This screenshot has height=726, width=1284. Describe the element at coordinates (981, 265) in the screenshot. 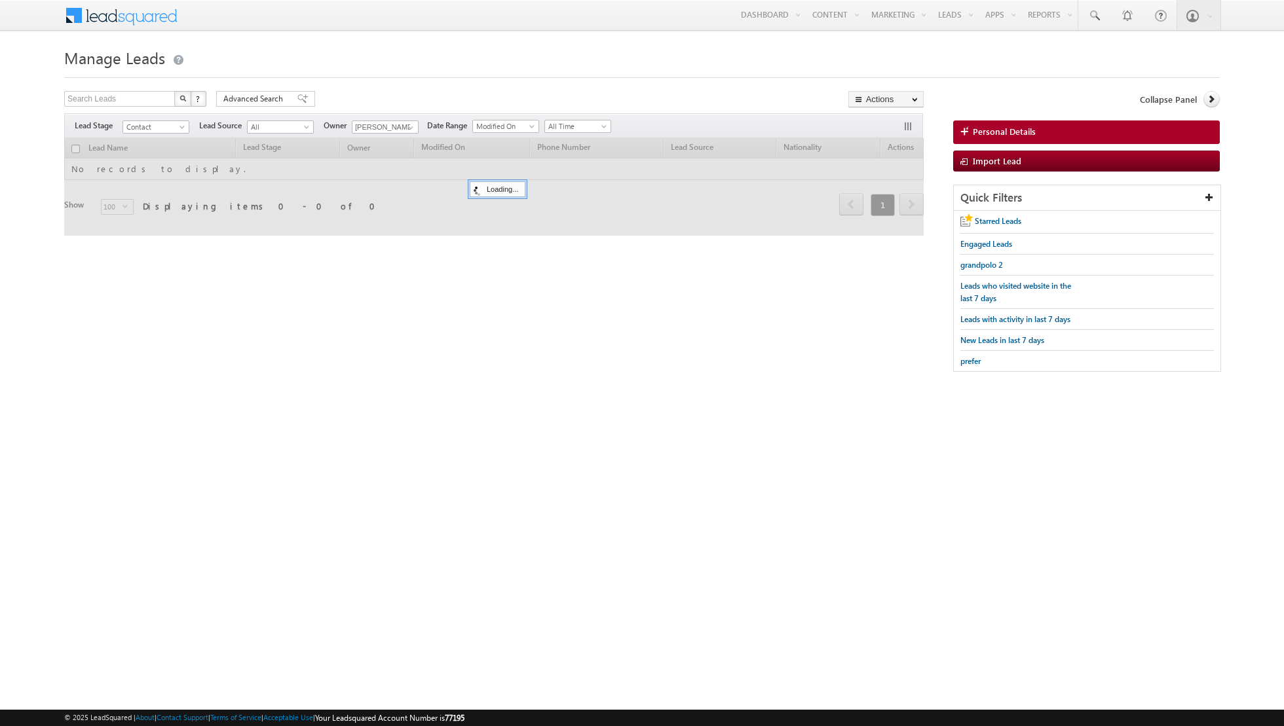

I see `span: grandpolo 2` at that location.